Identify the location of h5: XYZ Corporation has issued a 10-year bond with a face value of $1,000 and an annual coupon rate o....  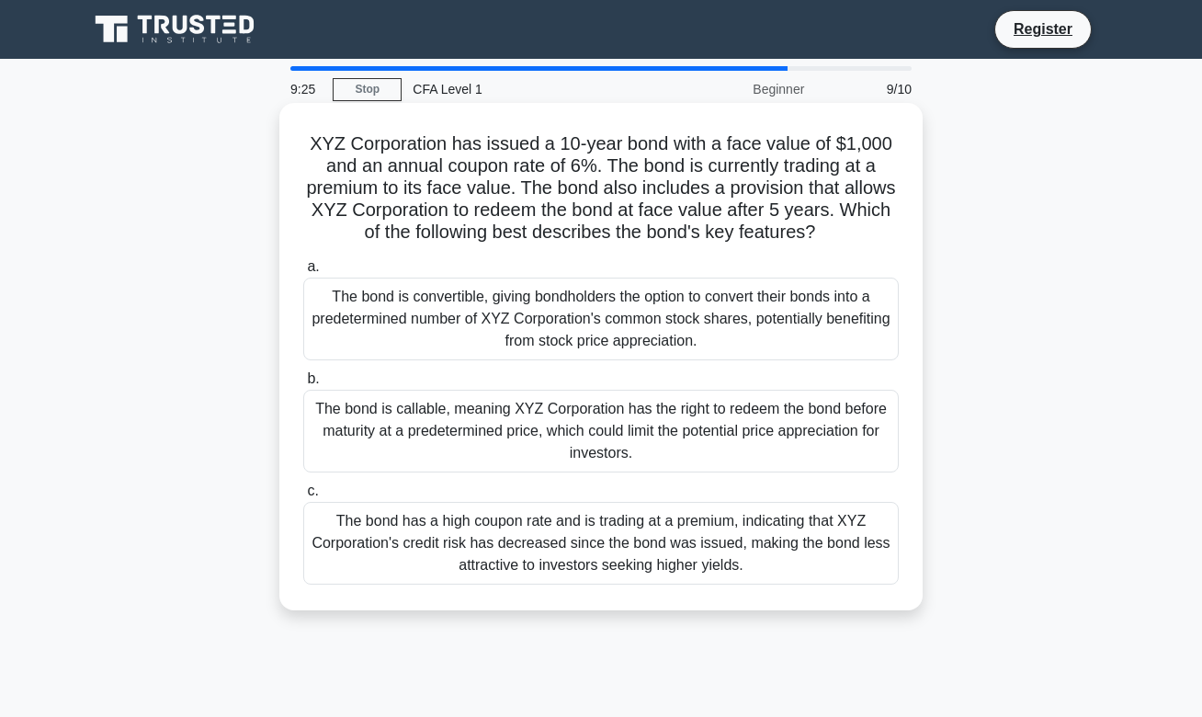
(601, 188).